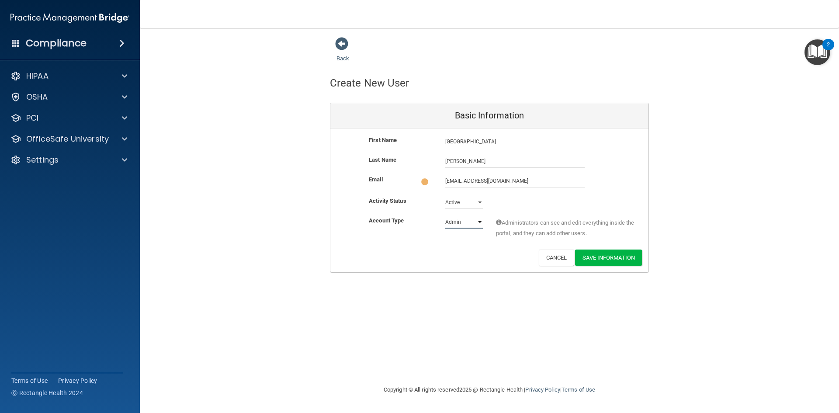 The width and height of the screenshot is (839, 413). What do you see at coordinates (383, 160) in the screenshot?
I see `b: Last Name` at bounding box center [383, 160].